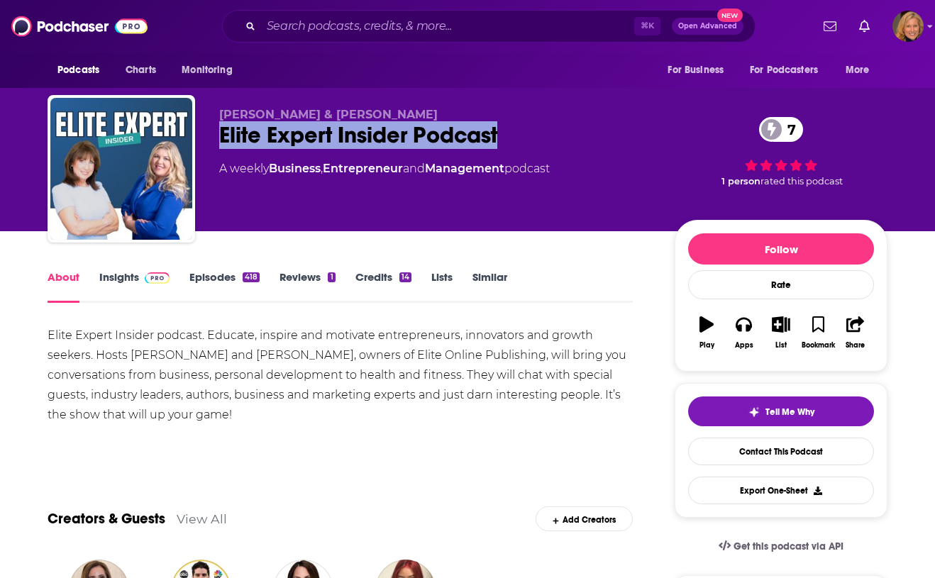 The width and height of the screenshot is (935, 578). I want to click on button: Share, so click(855, 333).